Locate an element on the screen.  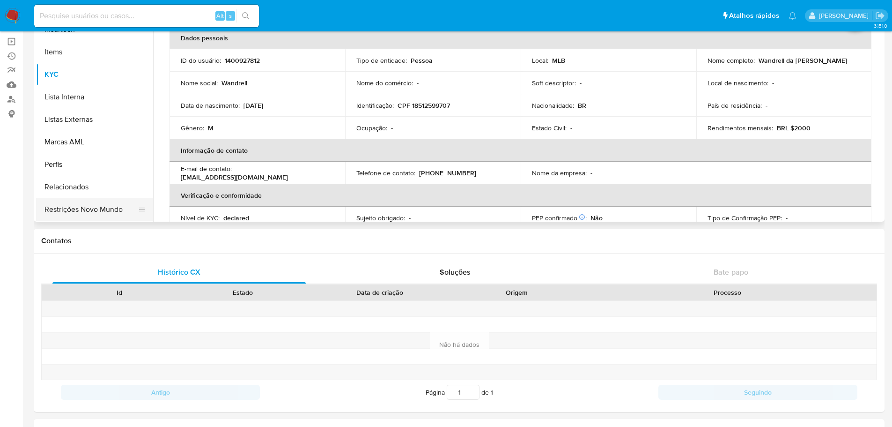
p: Pessoa is located at coordinates (422, 60).